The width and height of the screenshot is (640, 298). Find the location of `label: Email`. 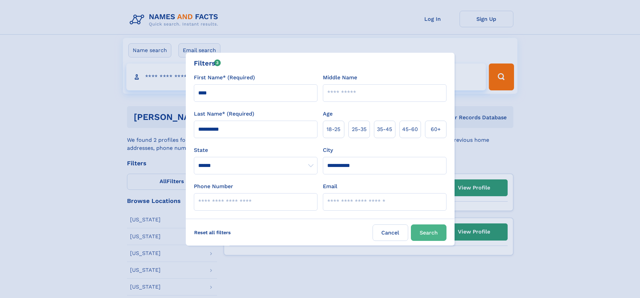

label: Email is located at coordinates (330, 186).